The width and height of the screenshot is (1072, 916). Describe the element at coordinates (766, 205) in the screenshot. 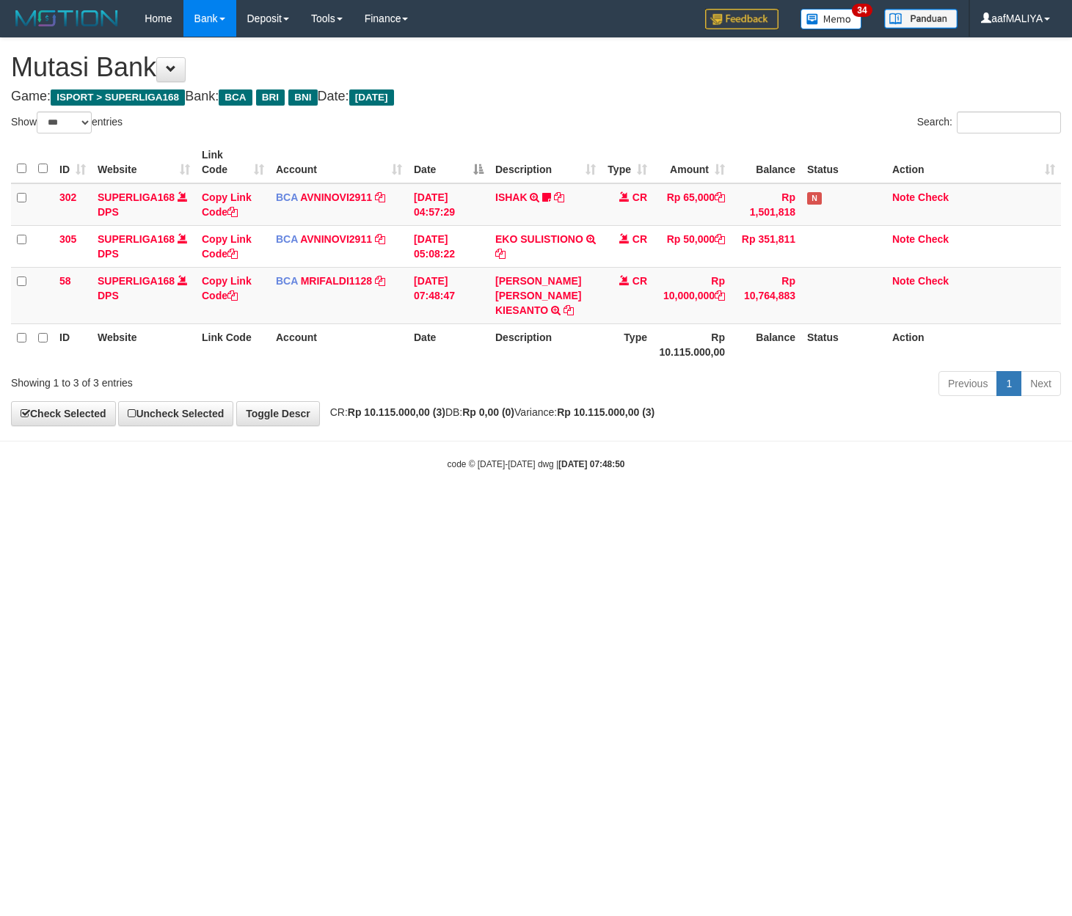

I see `td: Rp 1,501,818` at that location.